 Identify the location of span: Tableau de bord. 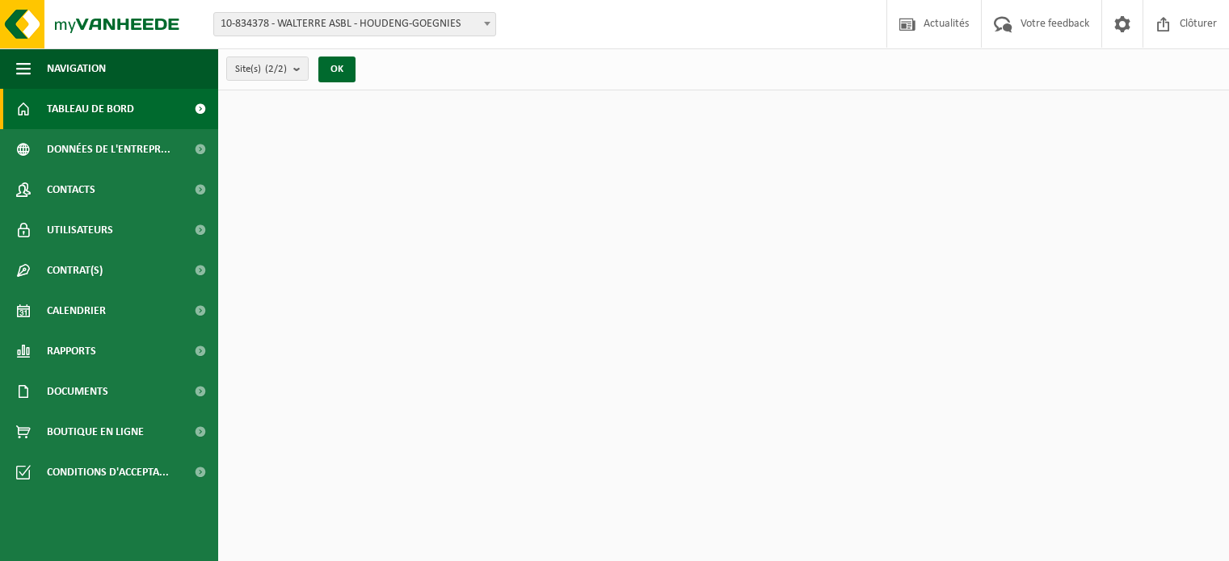
(90, 109).